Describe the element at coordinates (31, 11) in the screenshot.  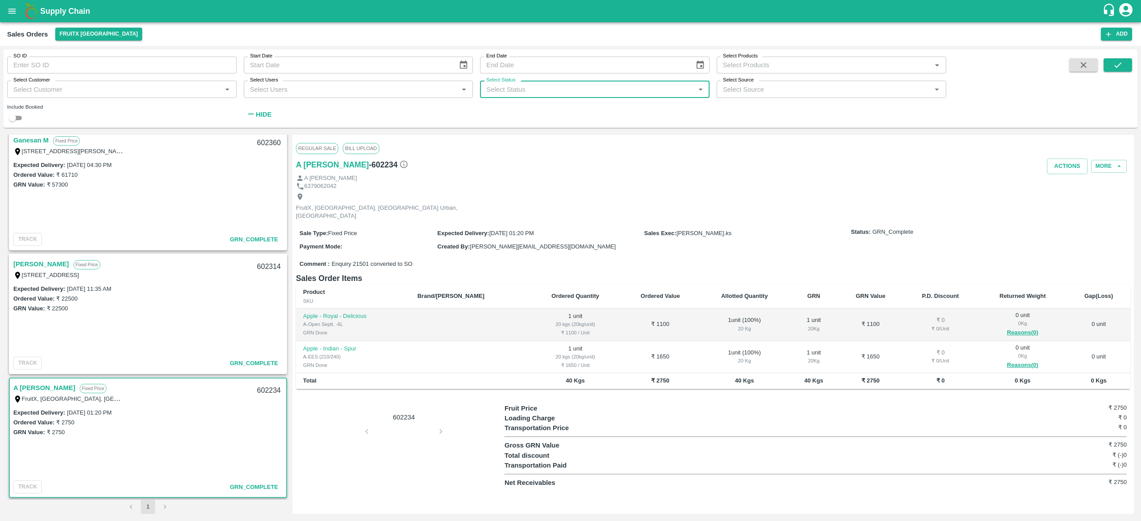
I see `img: logo` at that location.